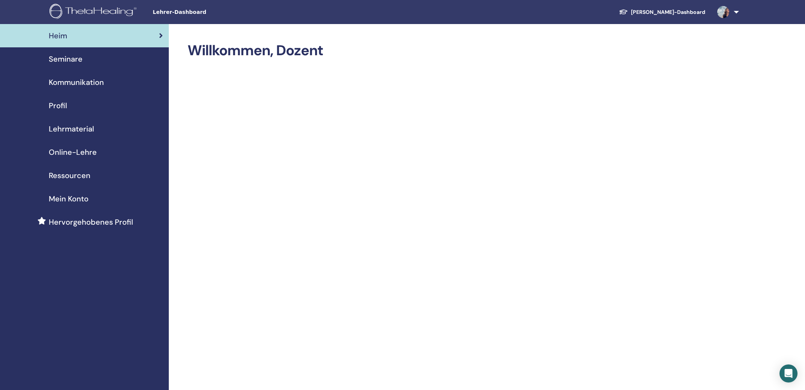 This screenshot has width=805, height=390. I want to click on div: Open Intercom Messenger, so click(789, 373).